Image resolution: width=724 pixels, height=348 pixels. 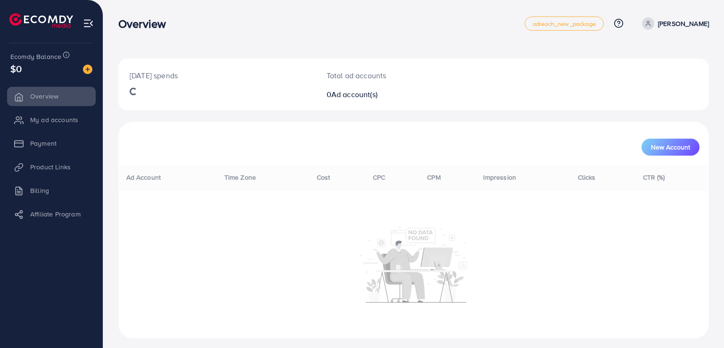 I want to click on img: menu, so click(x=88, y=23).